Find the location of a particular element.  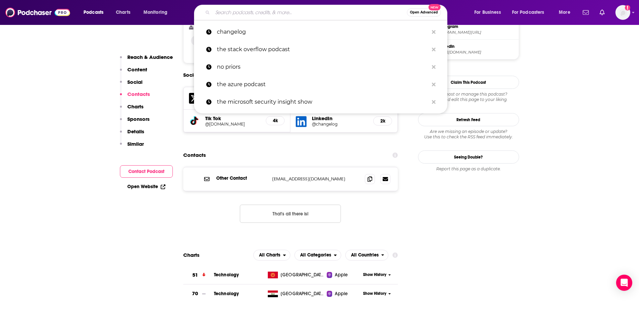

span: For Podcasters is located at coordinates (528, 12).